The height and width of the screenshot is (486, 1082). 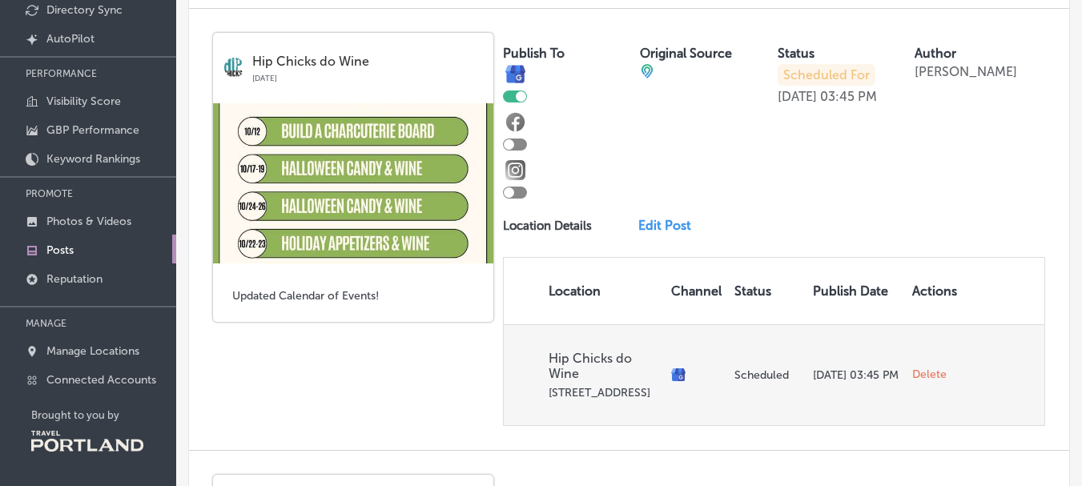 I want to click on th: Actions, so click(x=935, y=291).